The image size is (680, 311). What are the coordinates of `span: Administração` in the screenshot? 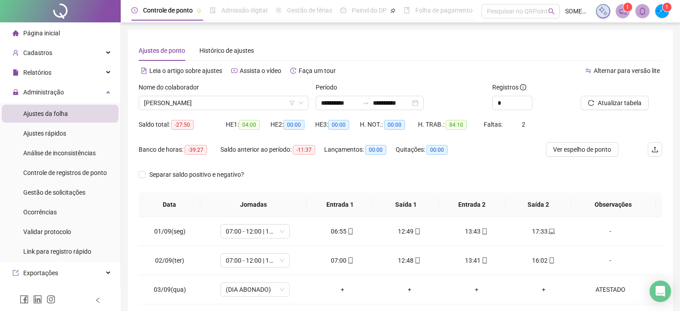 It's located at (43, 92).